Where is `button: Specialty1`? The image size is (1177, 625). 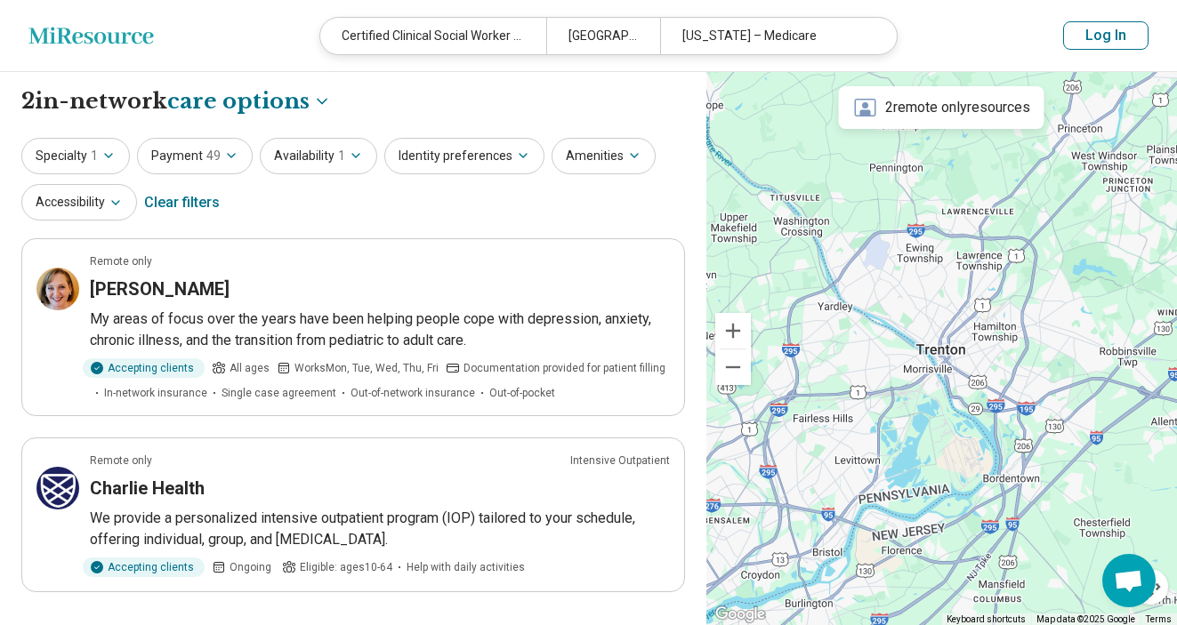 button: Specialty1 is located at coordinates (76, 156).